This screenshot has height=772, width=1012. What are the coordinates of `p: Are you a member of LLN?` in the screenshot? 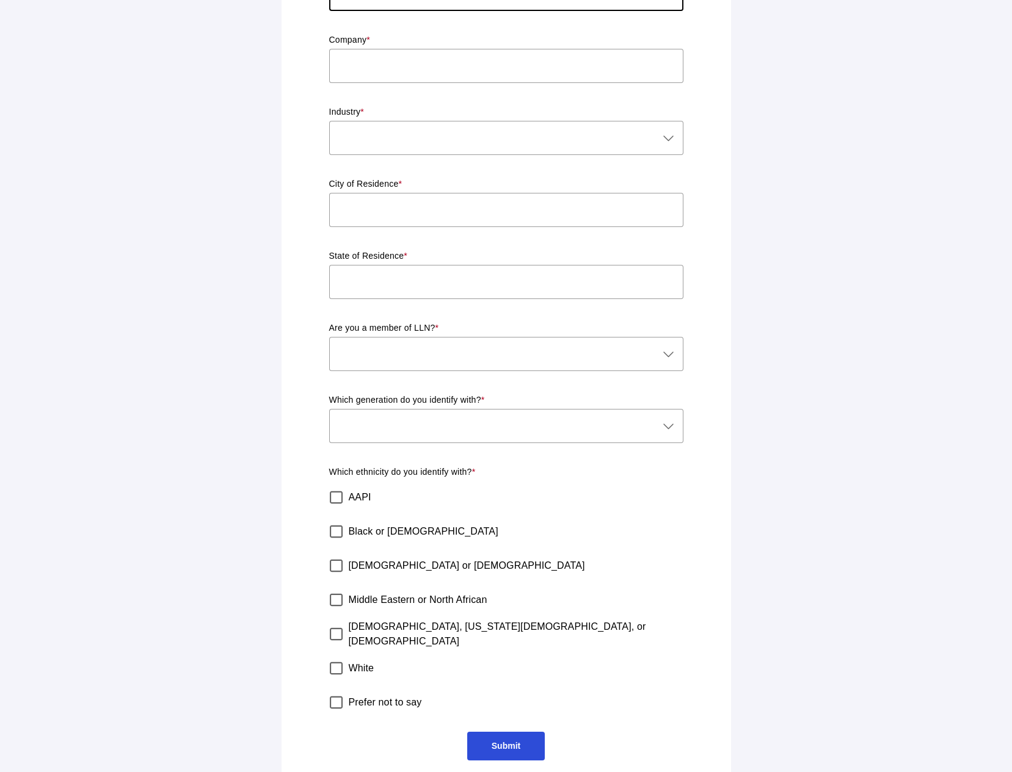 It's located at (506, 329).